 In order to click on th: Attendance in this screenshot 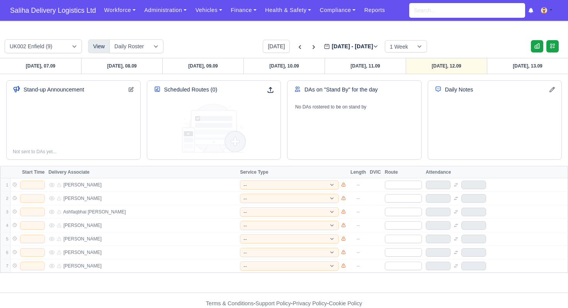, I will do `click(486, 173)`.